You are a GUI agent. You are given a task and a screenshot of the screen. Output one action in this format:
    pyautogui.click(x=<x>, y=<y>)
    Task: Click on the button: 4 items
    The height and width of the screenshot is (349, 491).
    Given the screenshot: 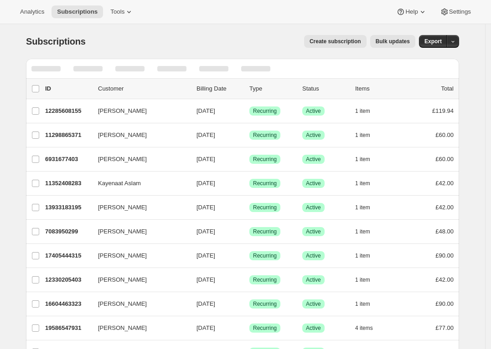 What is the action you would take?
    pyautogui.click(x=369, y=328)
    